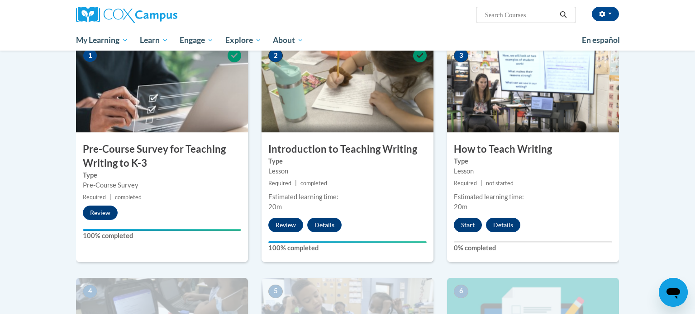 The image size is (695, 314). What do you see at coordinates (533, 248) in the screenshot?
I see `label: 0% completed` at bounding box center [533, 248].